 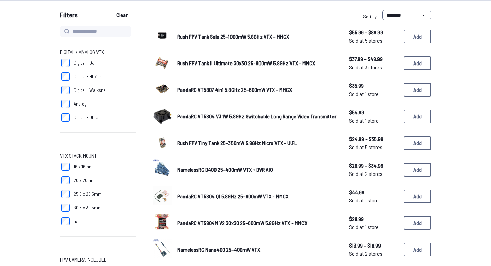 I want to click on input: 20 x 20mm, so click(x=65, y=180).